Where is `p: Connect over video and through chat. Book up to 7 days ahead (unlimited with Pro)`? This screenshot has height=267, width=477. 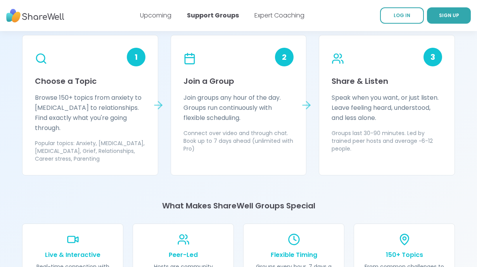 p: Connect over video and through chat. Book up to 7 days ahead (unlimited with Pro) is located at coordinates (238, 141).